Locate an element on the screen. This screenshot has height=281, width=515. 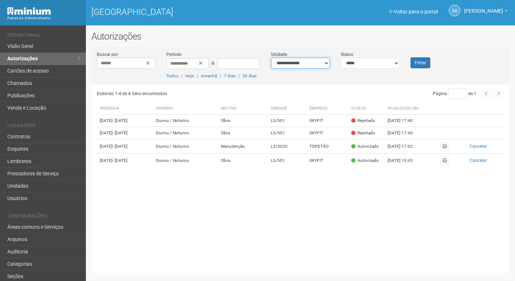
button: Filtrar is located at coordinates (420, 63).